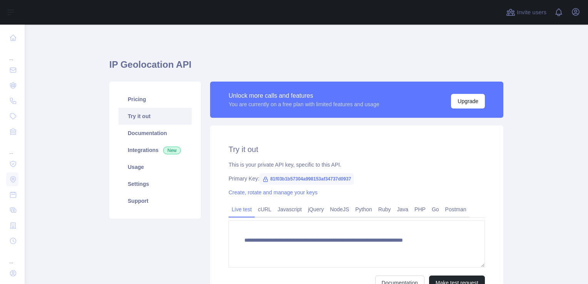 This screenshot has height=284, width=588. Describe the element at coordinates (155, 116) in the screenshot. I see `a: Try it out` at that location.